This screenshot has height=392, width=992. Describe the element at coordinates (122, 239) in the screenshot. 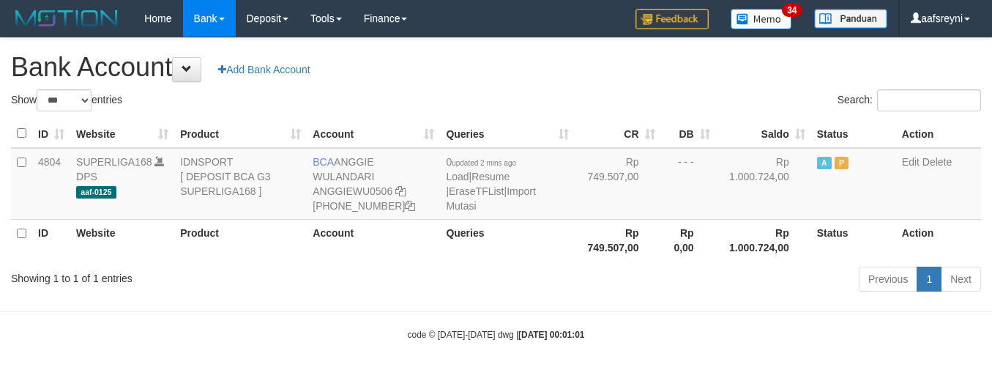

I see `th: Website` at that location.